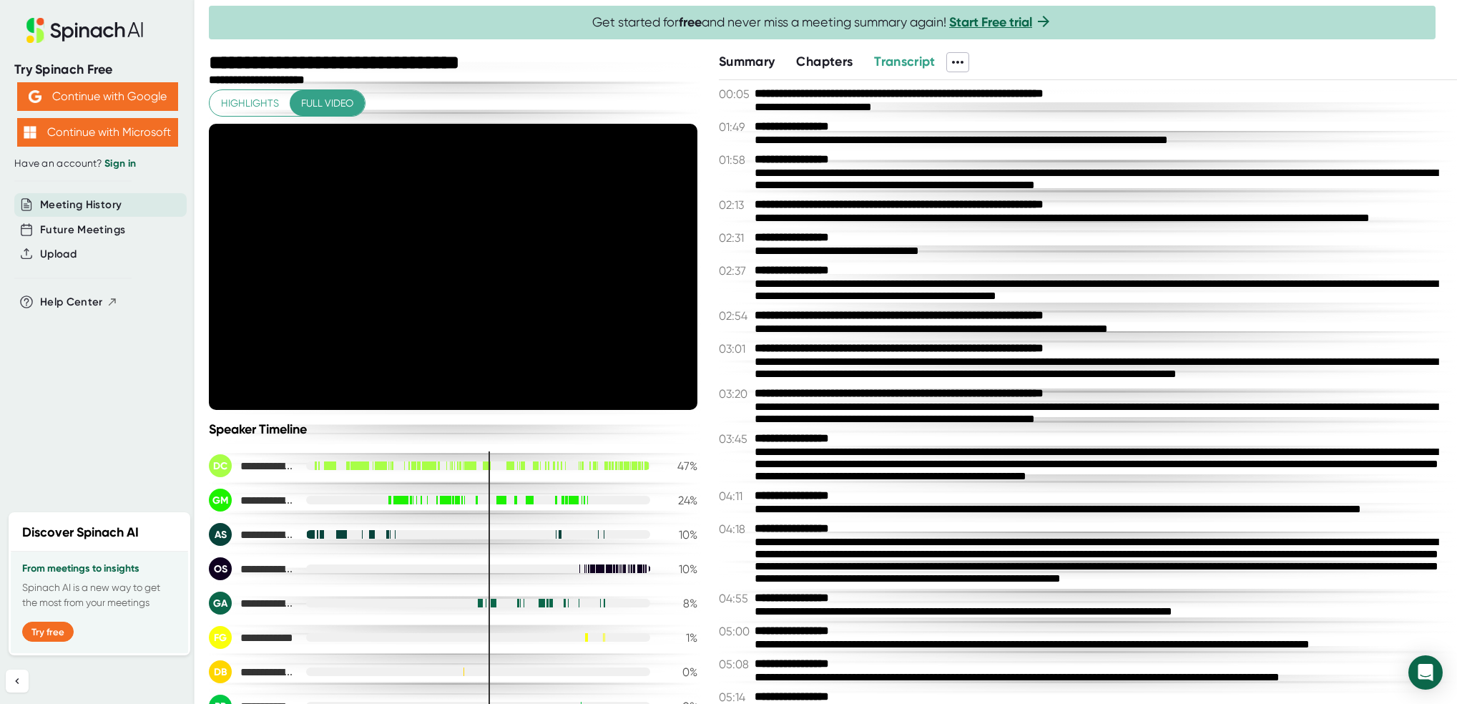  What do you see at coordinates (35, 97) in the screenshot?
I see `img: Aehbyd4JwY73AAAAAElFTkSuQmCC` at bounding box center [35, 97].